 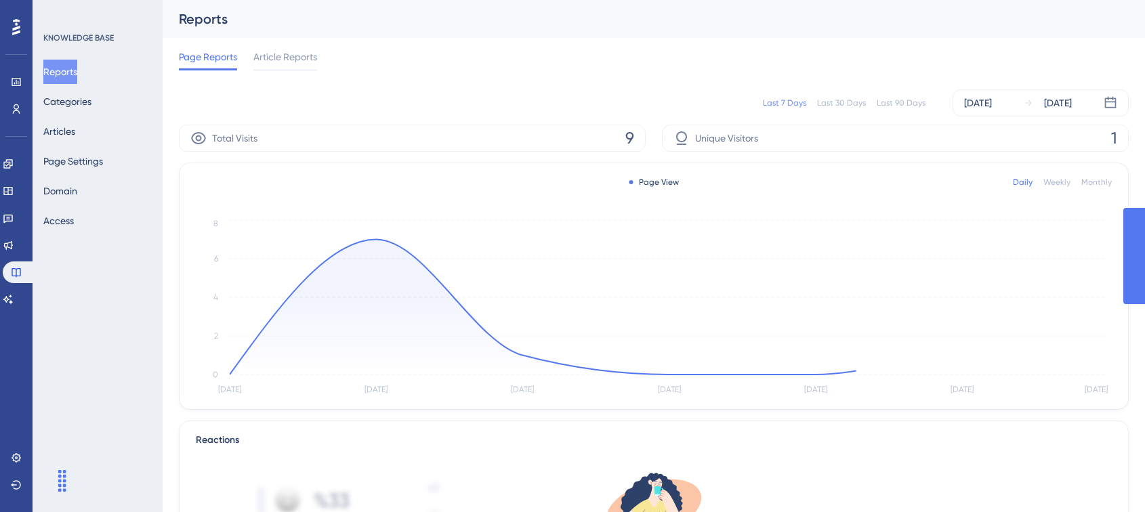 What do you see at coordinates (59, 131) in the screenshot?
I see `button: Articles` at bounding box center [59, 131].